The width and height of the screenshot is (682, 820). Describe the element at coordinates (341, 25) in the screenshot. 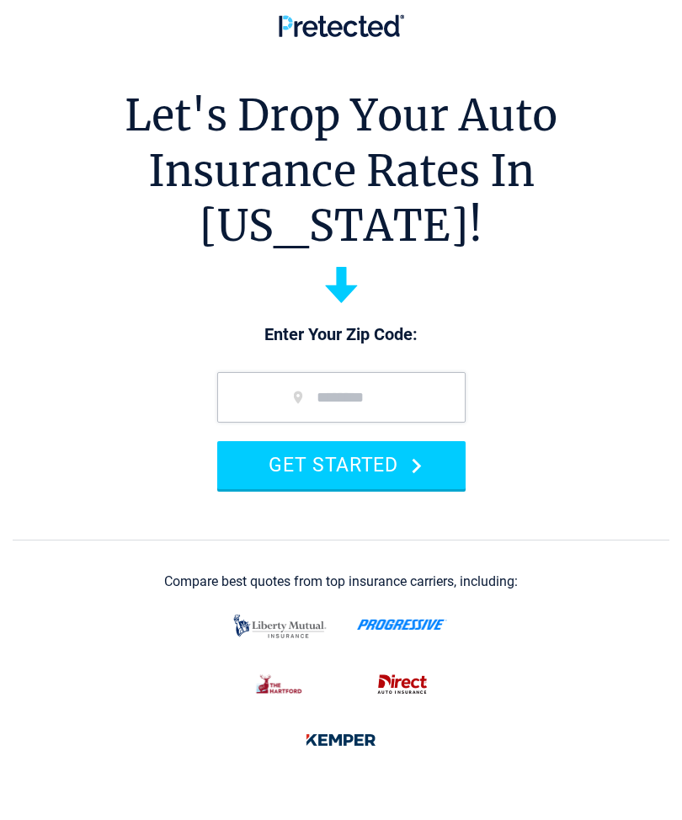

I see `img: Pretected Logo` at that location.